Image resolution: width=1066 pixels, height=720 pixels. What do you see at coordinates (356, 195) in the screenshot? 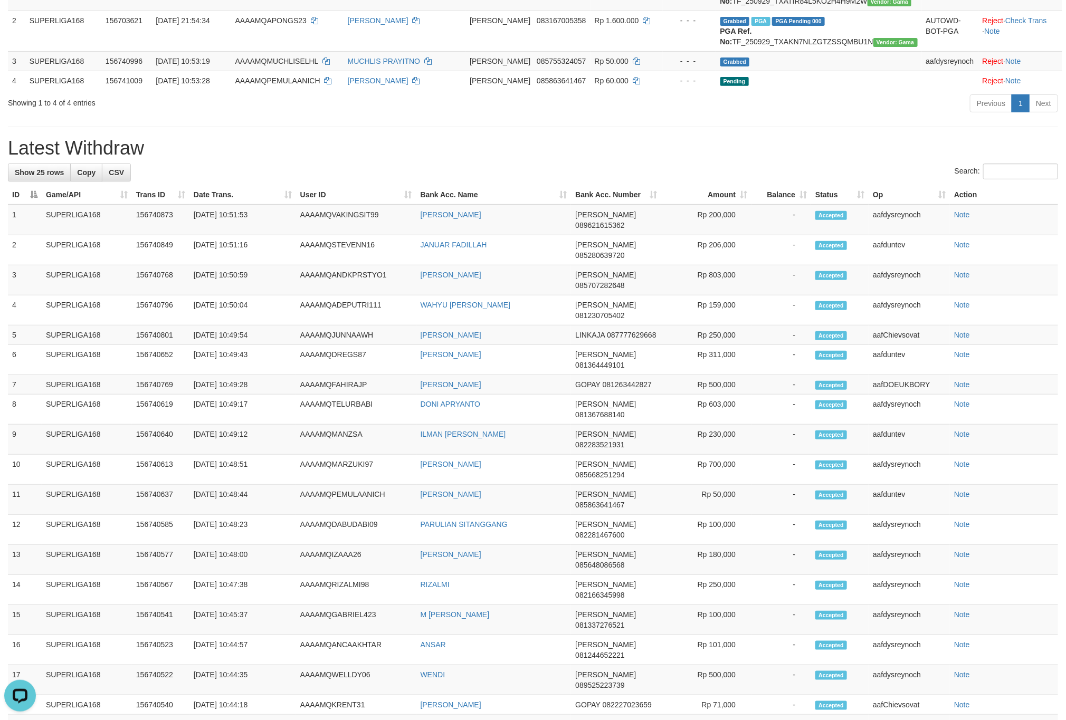
I see `th: User ID: activate to sort column ascending` at bounding box center [356, 195].